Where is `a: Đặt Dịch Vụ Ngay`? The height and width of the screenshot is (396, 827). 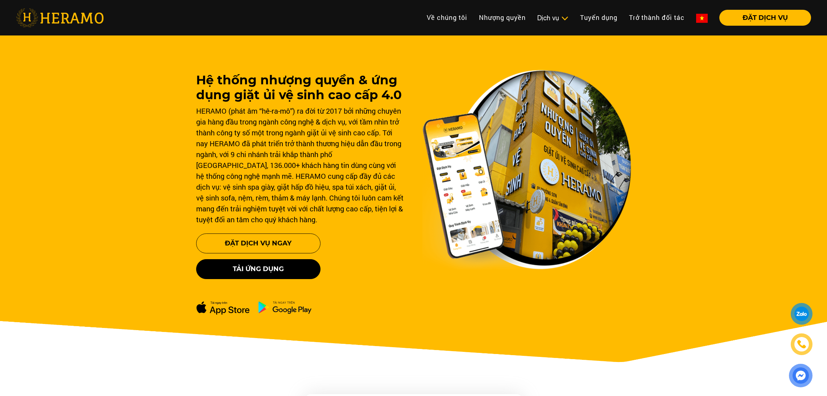 a: Đặt Dịch Vụ Ngay is located at coordinates (258, 244).